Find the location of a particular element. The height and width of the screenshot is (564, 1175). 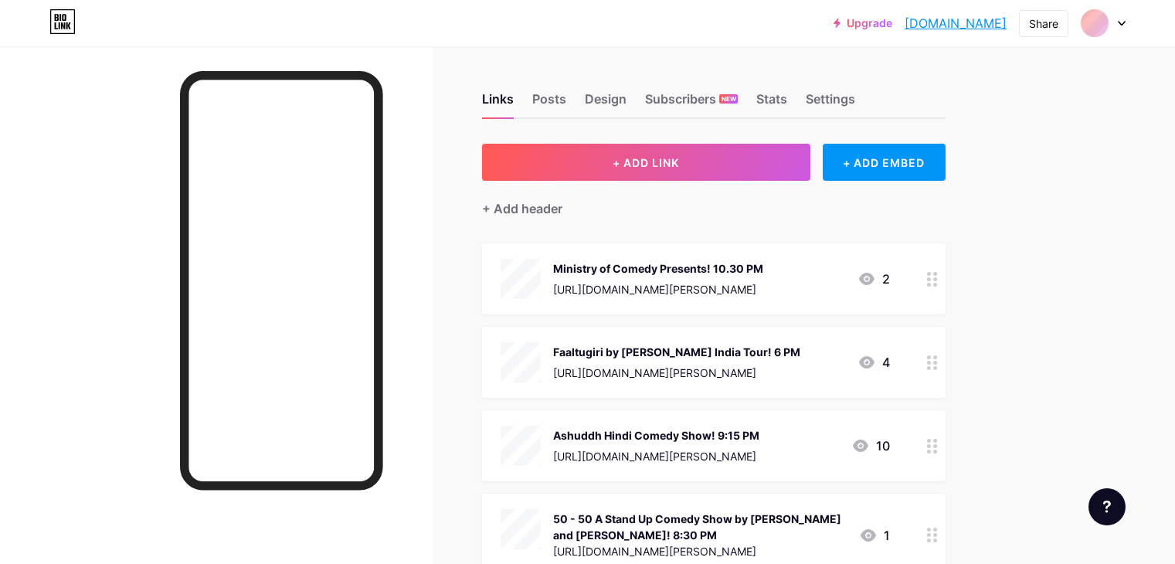

div: 1 is located at coordinates (874, 535).